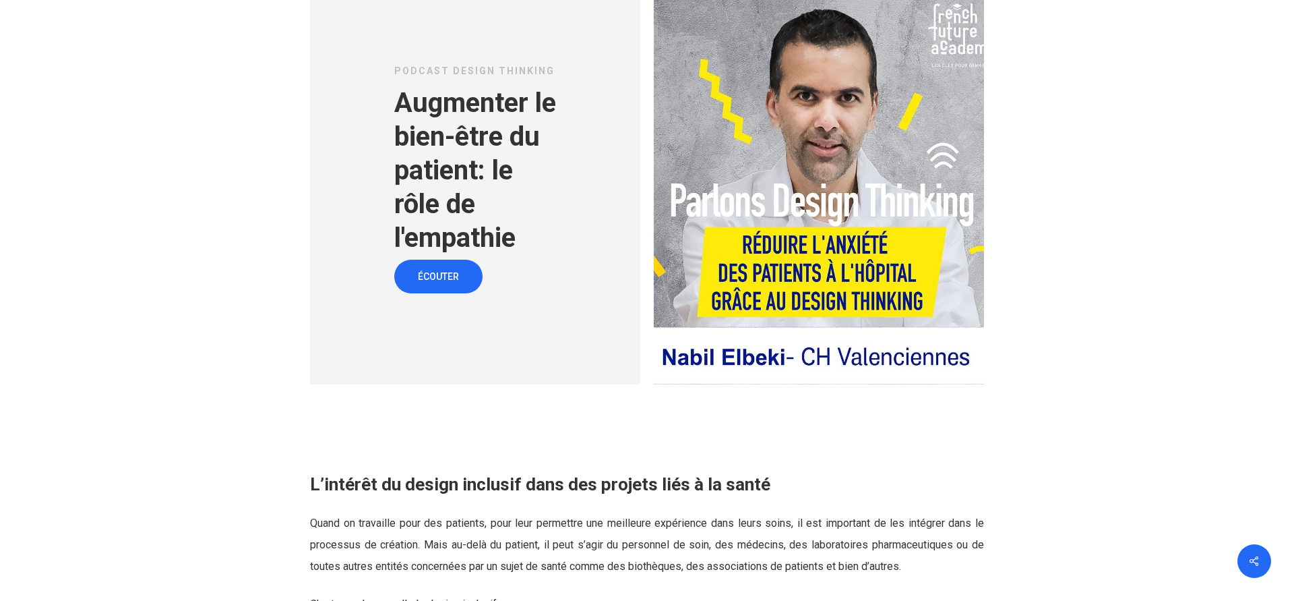  I want to click on h5: Podcast design thinking, so click(475, 71).